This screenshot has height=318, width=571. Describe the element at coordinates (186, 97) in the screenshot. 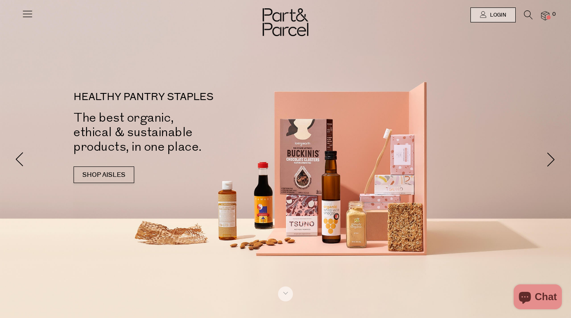

I see `p: HEALTHY PANTRY STAPLES` at that location.